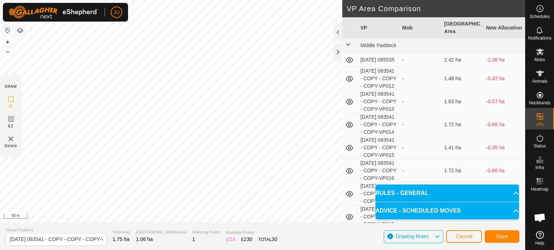 The image size is (554, 250). Describe the element at coordinates (502, 237) in the screenshot. I see `span: Save` at that location.